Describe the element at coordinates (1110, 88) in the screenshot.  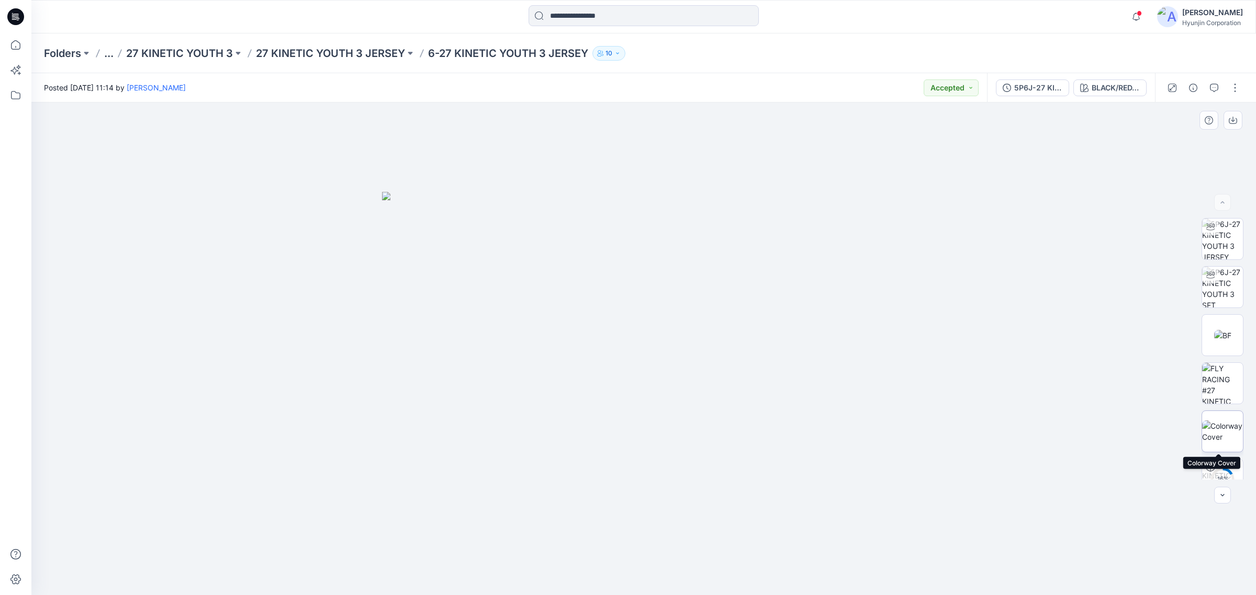
I see `button: BLACK/RED/WHITE` at that location.